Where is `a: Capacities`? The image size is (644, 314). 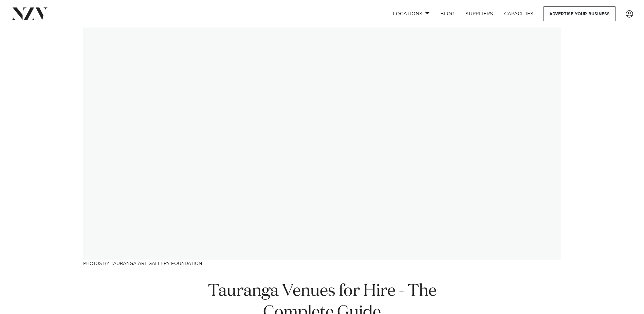
a: Capacities is located at coordinates (519, 14).